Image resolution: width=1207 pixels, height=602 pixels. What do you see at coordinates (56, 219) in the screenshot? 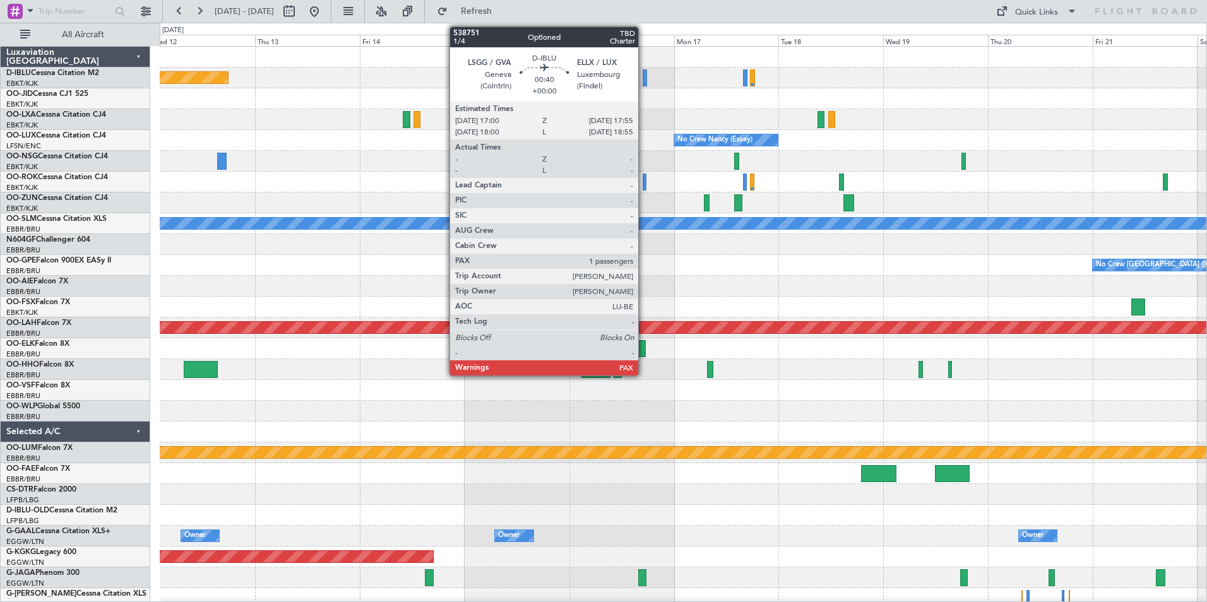
I see `a: OO-SLMCessna Citation XLS` at bounding box center [56, 219].